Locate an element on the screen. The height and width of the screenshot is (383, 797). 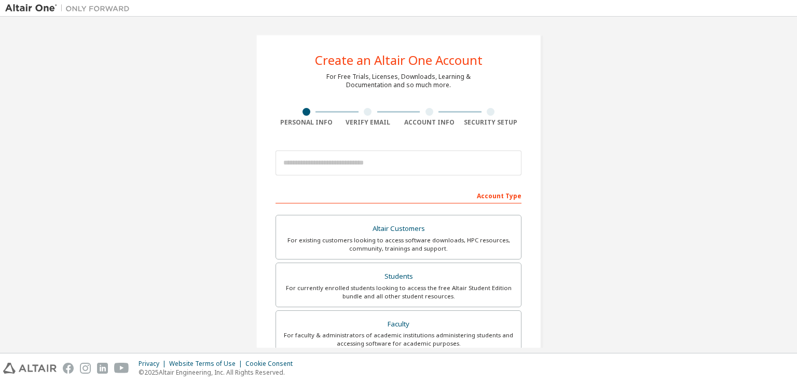
div: Faculty is located at coordinates (399, 324).